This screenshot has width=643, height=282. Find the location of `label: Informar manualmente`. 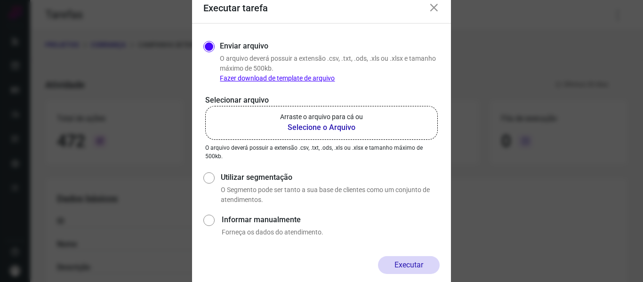

label: Informar manualmente is located at coordinates (331, 220).